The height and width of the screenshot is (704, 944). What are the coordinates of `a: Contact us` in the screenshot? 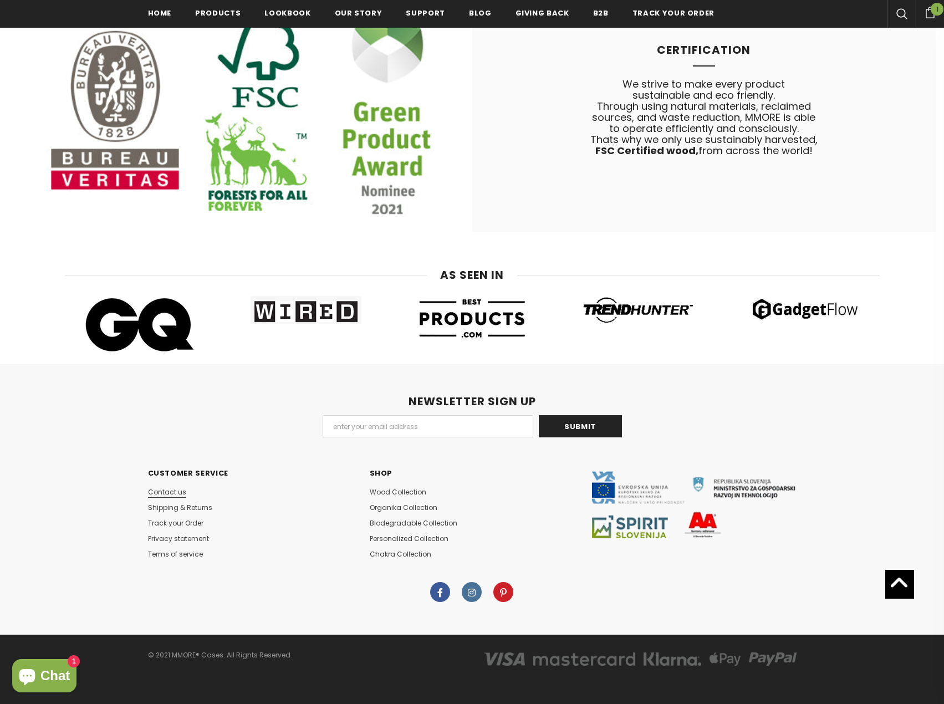 It's located at (167, 492).